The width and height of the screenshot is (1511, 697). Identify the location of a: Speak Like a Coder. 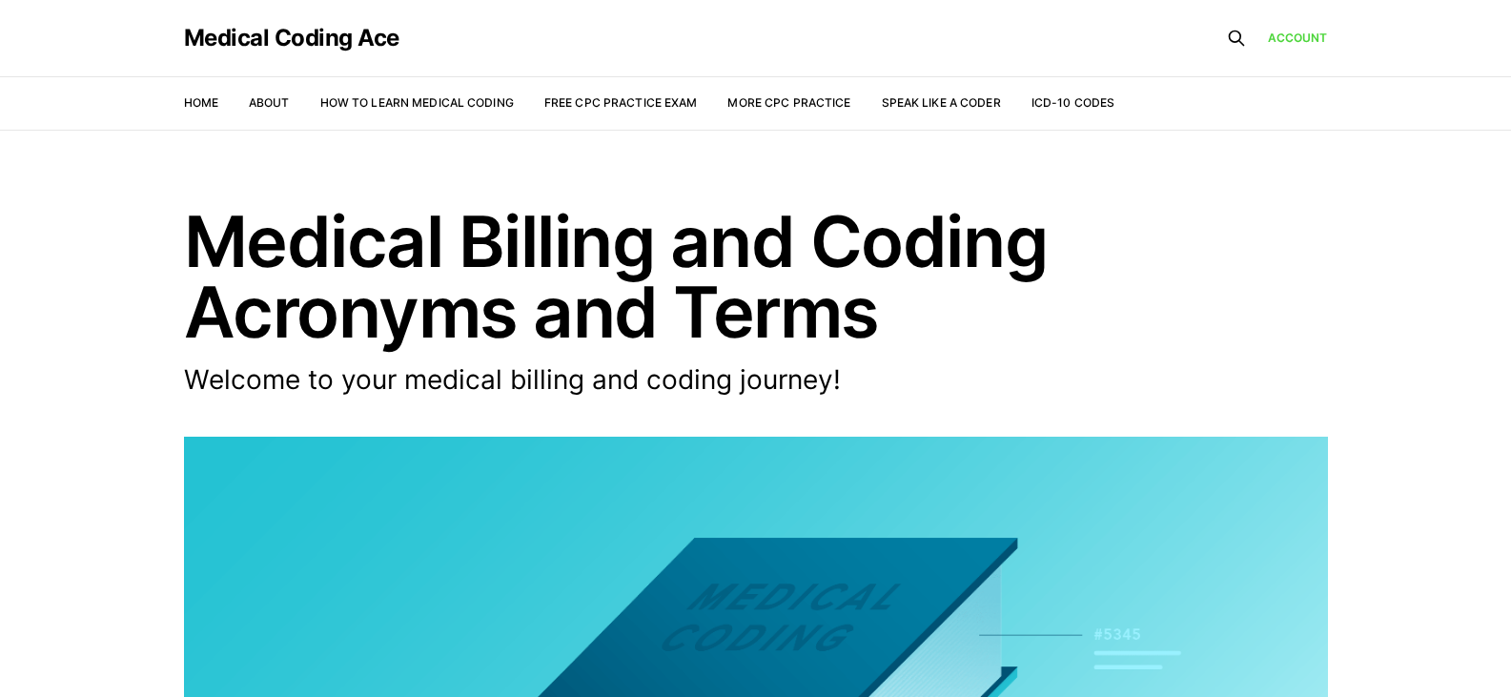
(941, 102).